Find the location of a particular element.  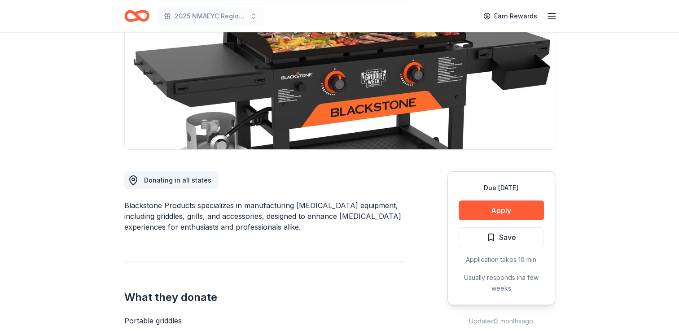

div: Usually responds in a few weeks is located at coordinates (501, 283).